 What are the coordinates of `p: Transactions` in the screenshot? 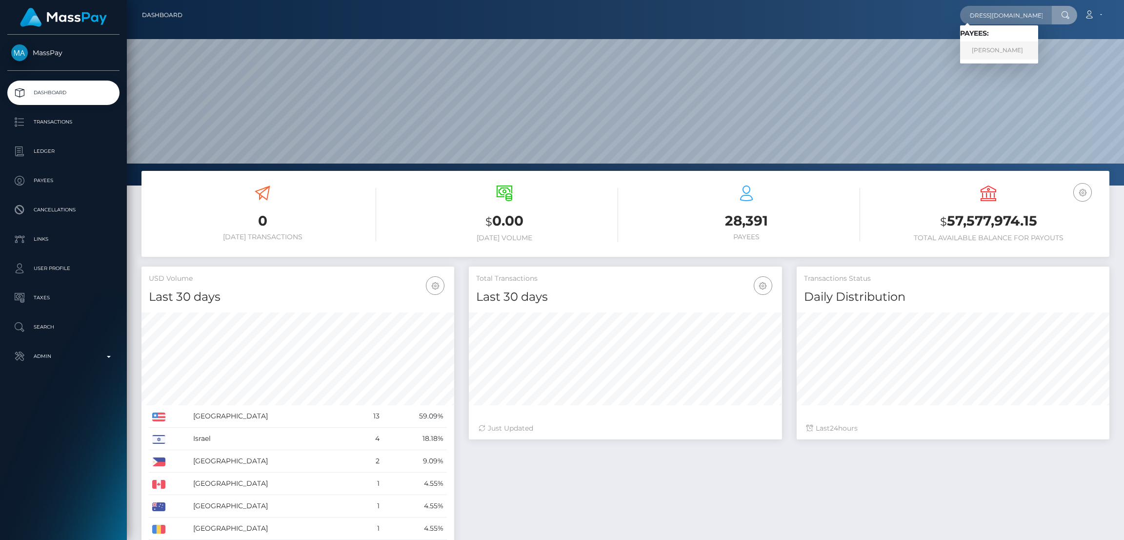 It's located at (63, 122).